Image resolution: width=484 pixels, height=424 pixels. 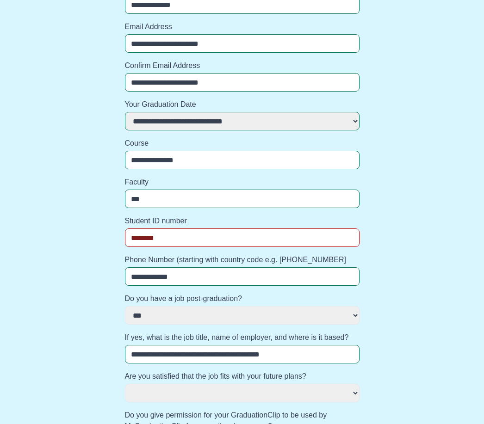 What do you see at coordinates (242, 338) in the screenshot?
I see `label: If yes, what is the job title, name of employer, and where is it based?` at bounding box center [242, 338].